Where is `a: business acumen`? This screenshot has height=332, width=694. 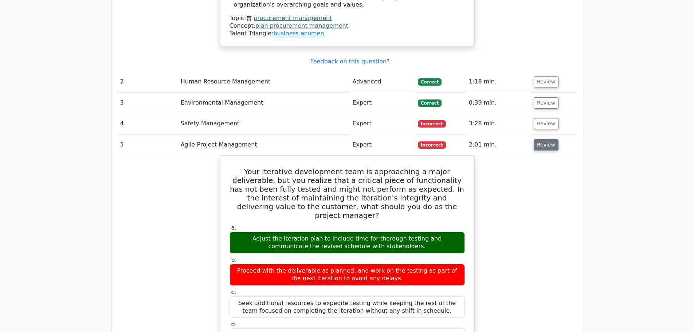
a: business acumen is located at coordinates (298, 33).